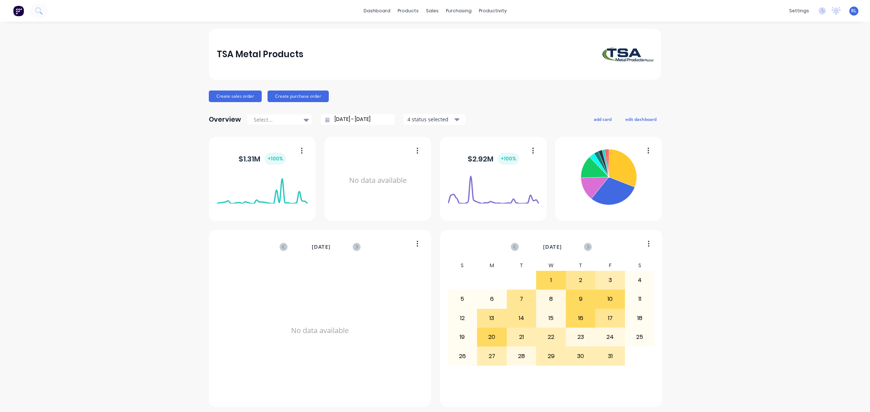 The image size is (870, 412). Describe the element at coordinates (18, 11) in the screenshot. I see `img: Factory` at that location.